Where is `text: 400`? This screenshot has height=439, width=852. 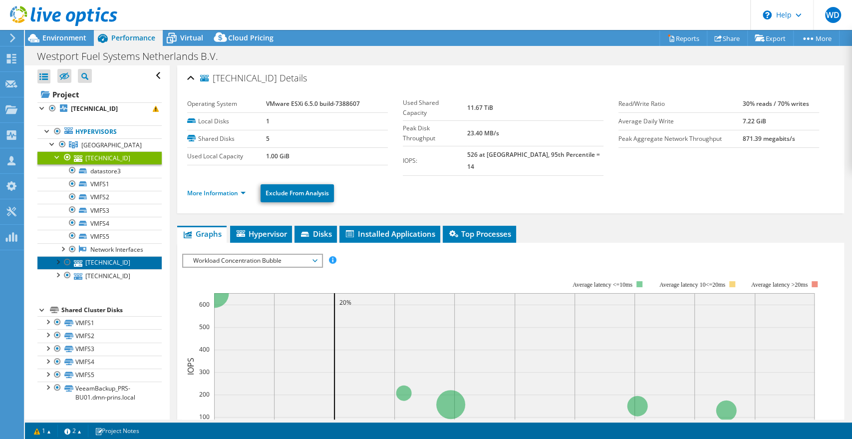 text: 400 is located at coordinates (204, 349).